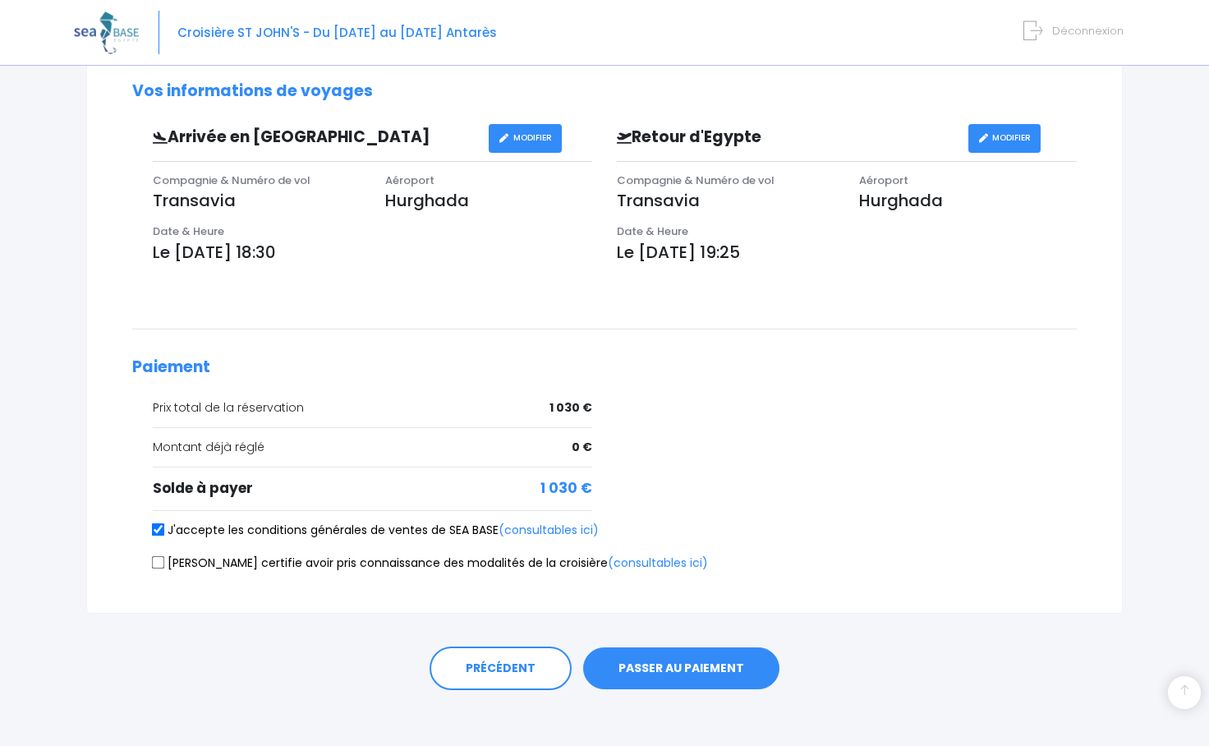 The height and width of the screenshot is (746, 1209). What do you see at coordinates (786, 137) in the screenshot?
I see `h3: Retour d'Egypte` at bounding box center [786, 137].